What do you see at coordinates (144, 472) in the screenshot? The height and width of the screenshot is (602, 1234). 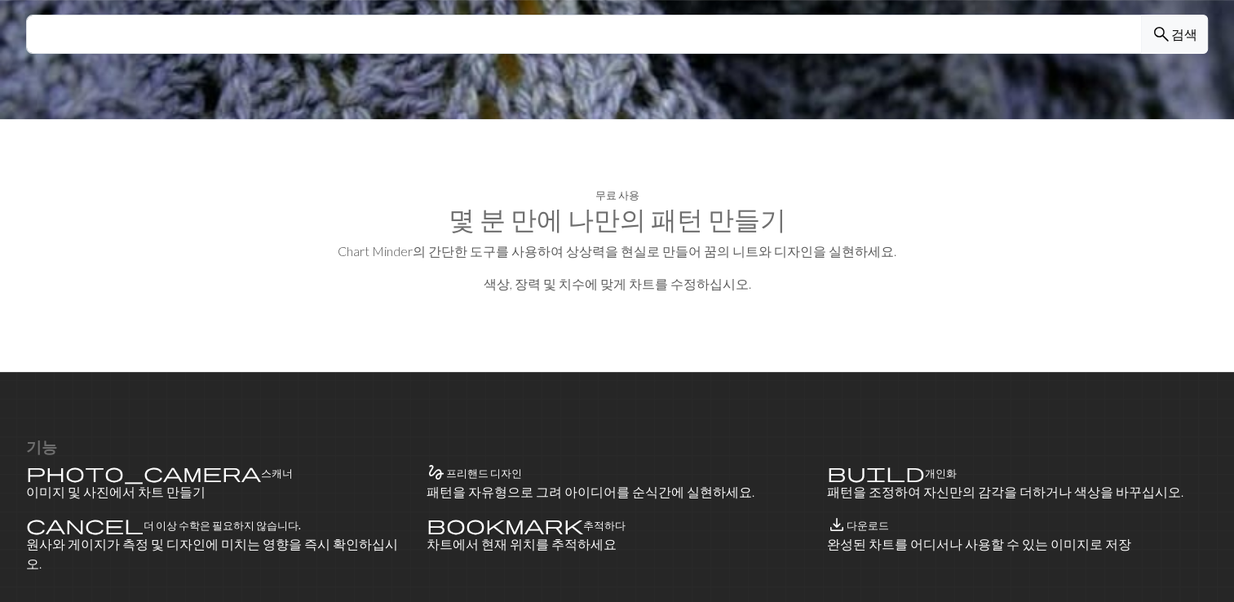 I see `span: photo_camera` at bounding box center [144, 472].